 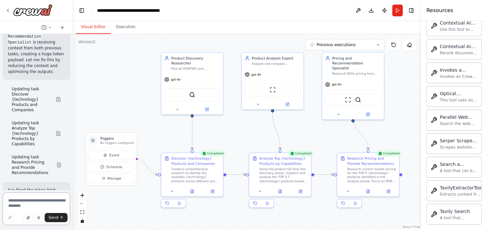 I want to click on div: Research REAL pricing from actual retailer websites for verified {technology} products. Provide d..., so click(x=356, y=74).